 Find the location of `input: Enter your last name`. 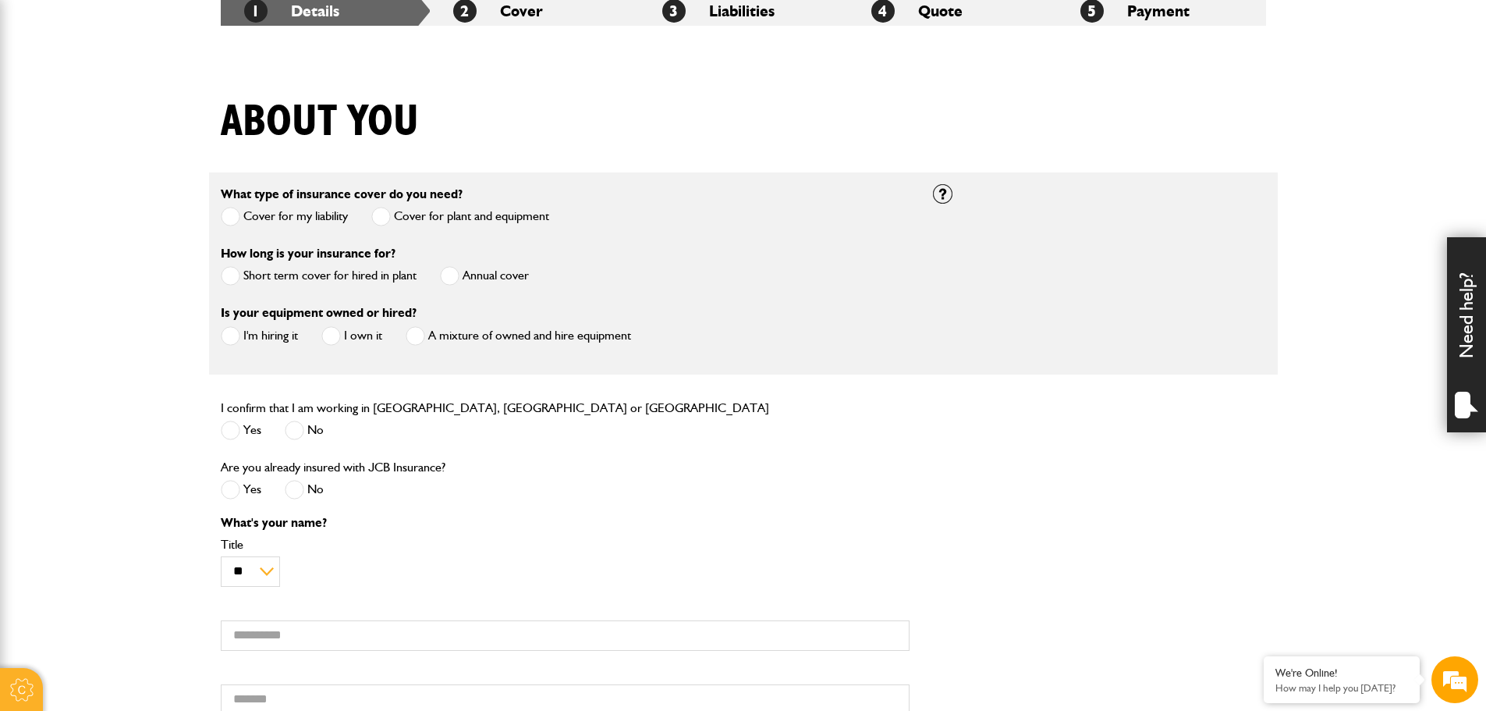

input: Enter your last name is located at coordinates (152, 162).